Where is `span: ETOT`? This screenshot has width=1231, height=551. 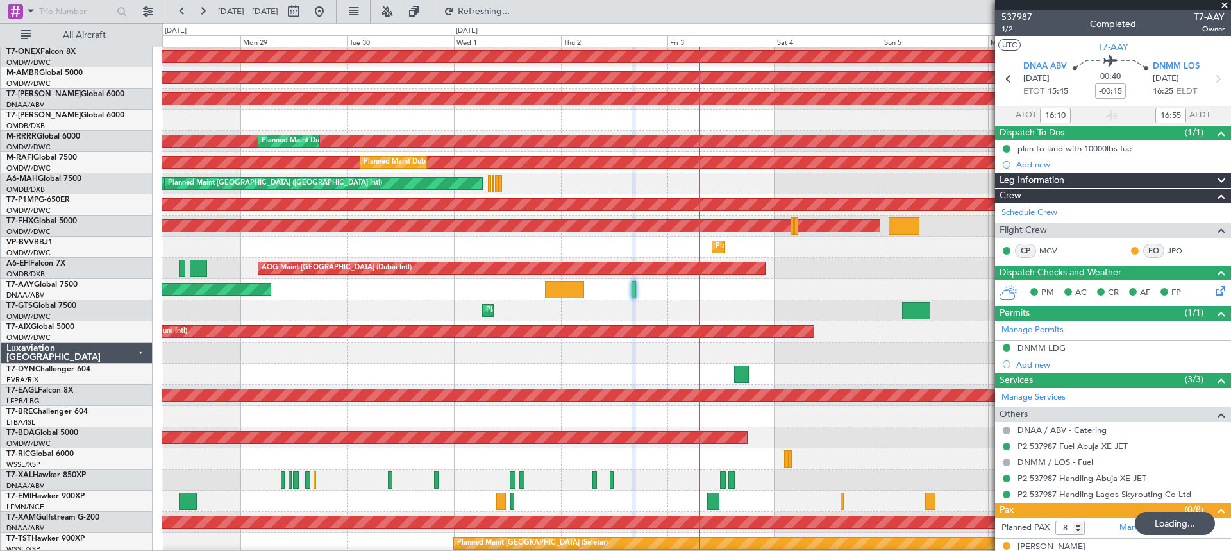 span: ETOT is located at coordinates (1034, 92).